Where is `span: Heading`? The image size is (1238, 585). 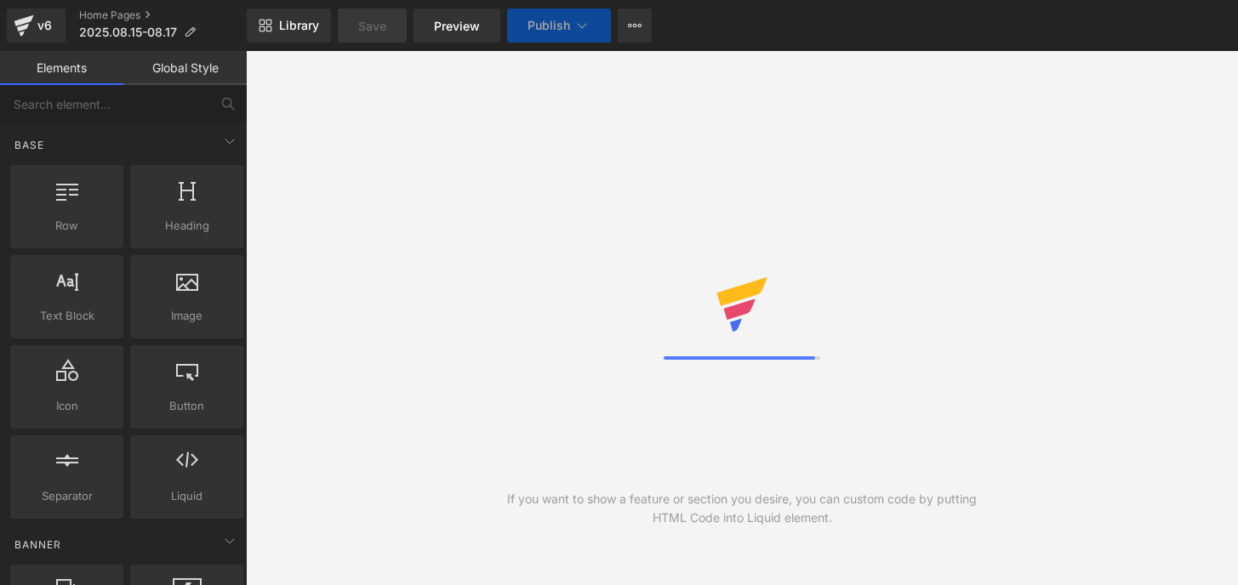
span: Heading is located at coordinates (186, 226).